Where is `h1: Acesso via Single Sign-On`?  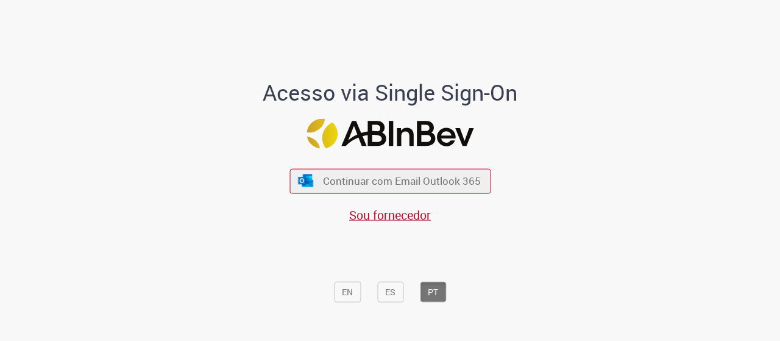
h1: Acesso via Single Sign-On is located at coordinates (390, 92).